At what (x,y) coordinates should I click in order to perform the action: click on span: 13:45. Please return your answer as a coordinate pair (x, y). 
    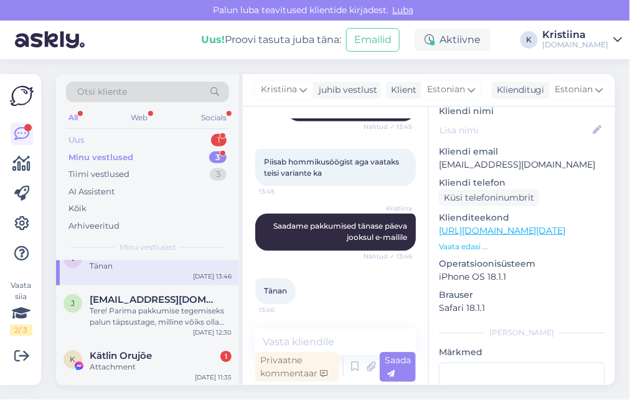
    Looking at the image, I should click on (282, 191).